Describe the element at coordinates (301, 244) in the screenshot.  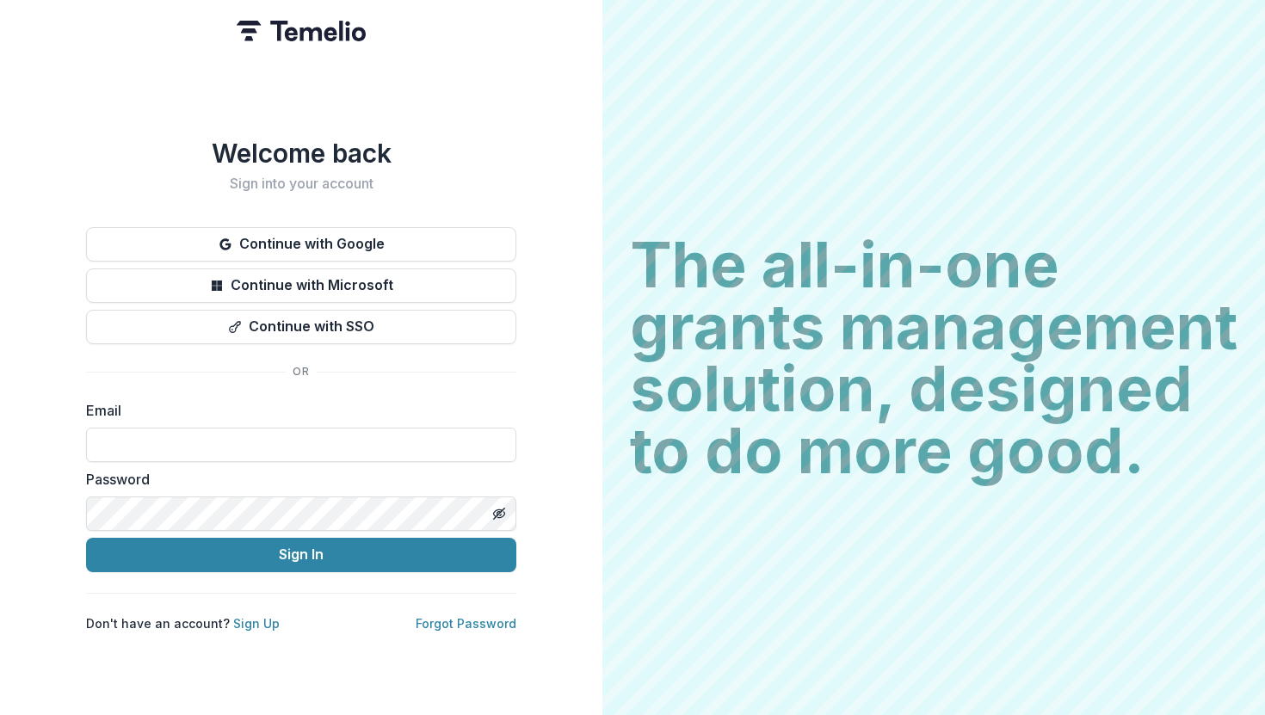
I see `button: Continue with Google` at that location.